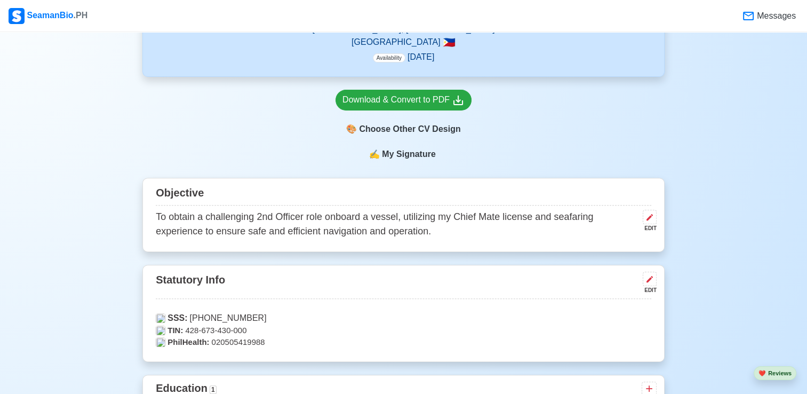 This screenshot has width=807, height=394. Describe the element at coordinates (775, 16) in the screenshot. I see `span: Messages` at that location.